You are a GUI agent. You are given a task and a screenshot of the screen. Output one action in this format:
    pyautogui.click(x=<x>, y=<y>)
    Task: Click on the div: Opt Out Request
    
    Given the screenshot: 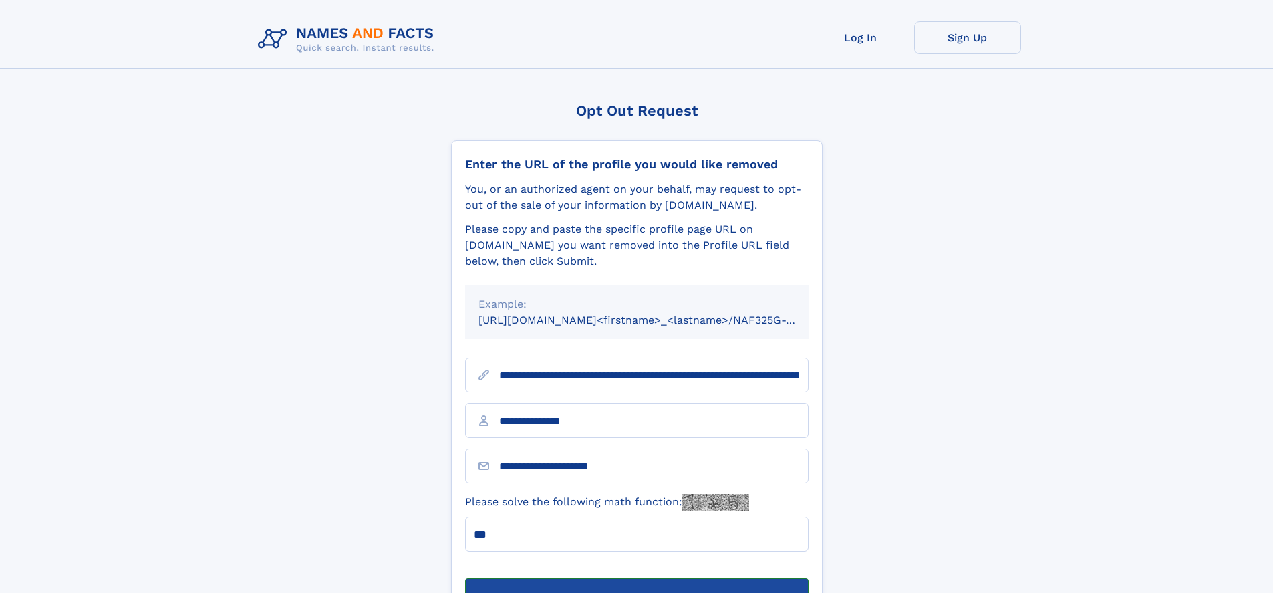 What is the action you would take?
    pyautogui.click(x=637, y=110)
    